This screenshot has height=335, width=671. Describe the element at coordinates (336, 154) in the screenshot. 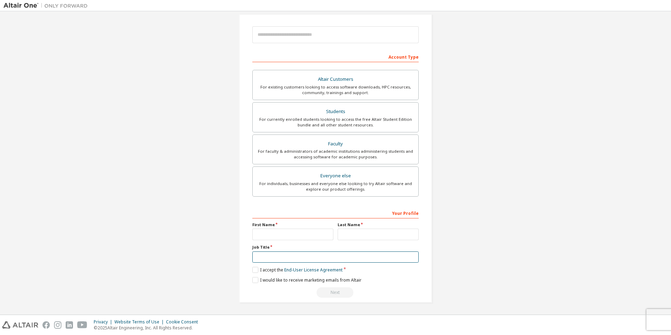

I see `div: For faculty & administrators of academic institutions administering students and accessing softwa...` at that location.